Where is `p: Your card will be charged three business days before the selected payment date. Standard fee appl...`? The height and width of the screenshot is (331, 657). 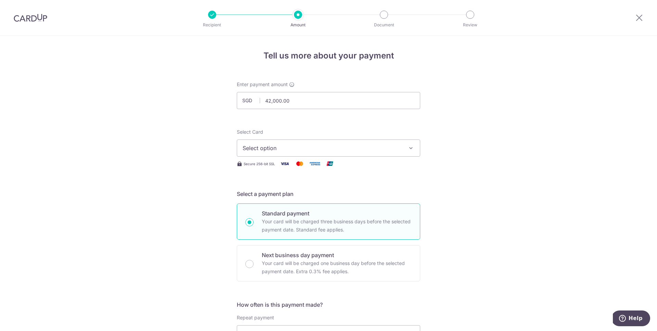 p: Your card will be charged three business days before the selected payment date. Standard fee appl... is located at coordinates (337, 226).